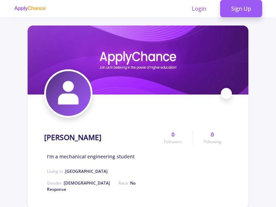 This screenshot has width=276, height=207. Describe the element at coordinates (91, 186) in the screenshot. I see `span: No Response` at that location.